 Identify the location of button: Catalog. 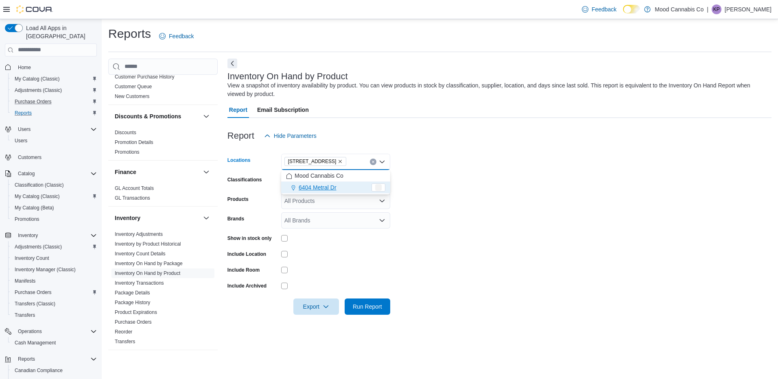
(51, 174).